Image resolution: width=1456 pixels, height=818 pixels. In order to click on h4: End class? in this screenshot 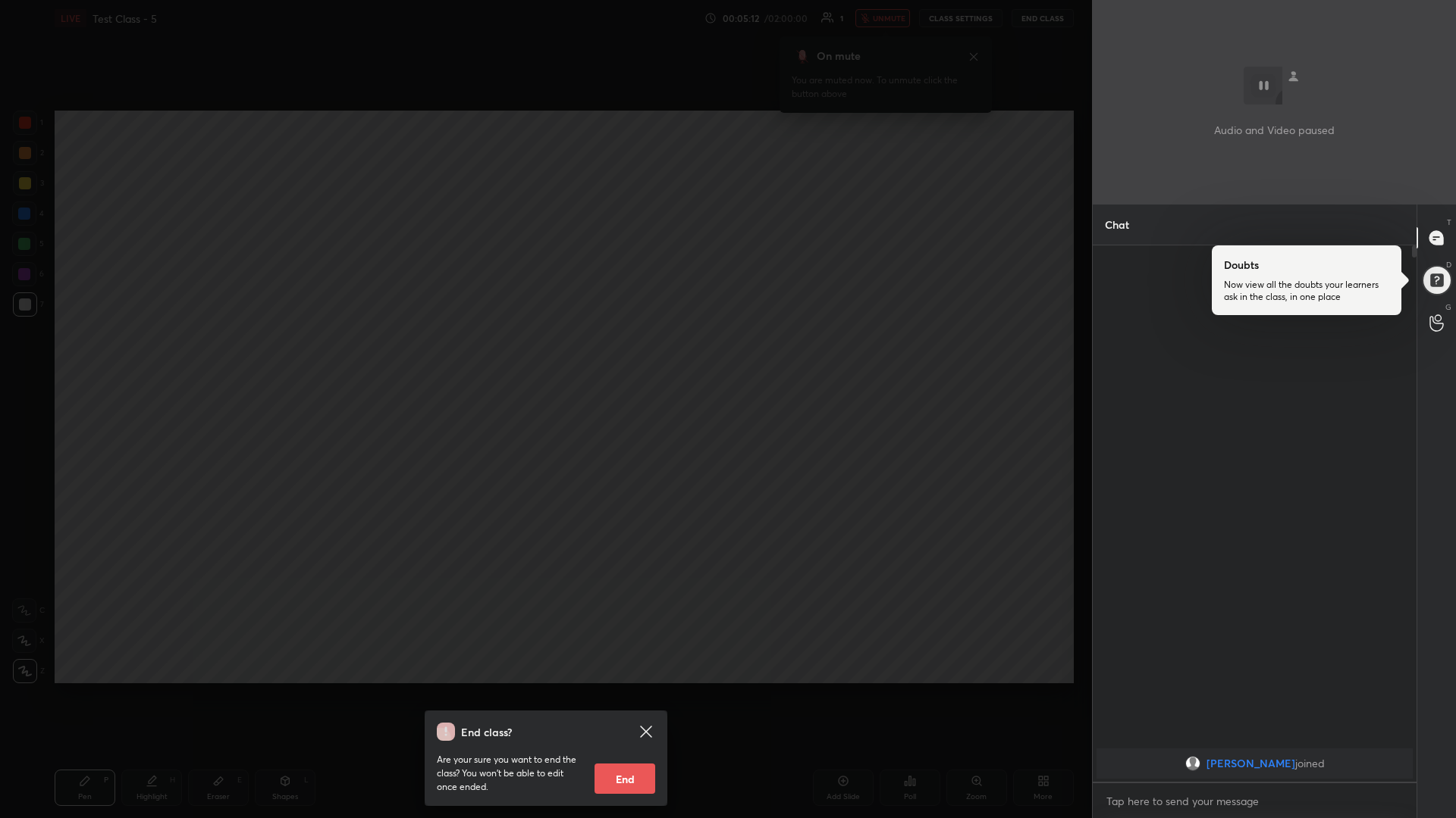, I will do `click(486, 732)`.